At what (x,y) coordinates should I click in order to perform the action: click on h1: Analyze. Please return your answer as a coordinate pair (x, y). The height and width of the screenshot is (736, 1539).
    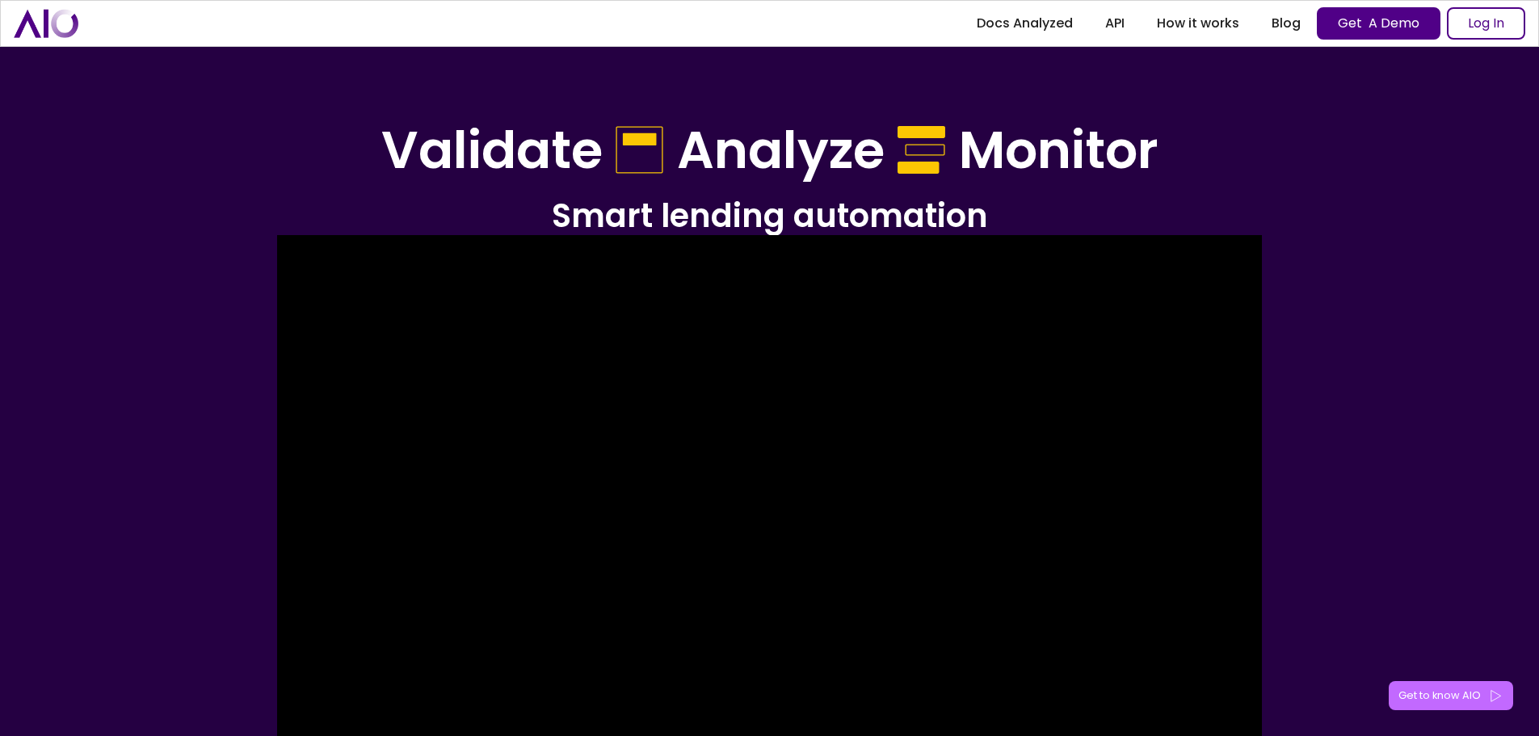
    Looking at the image, I should click on (780, 150).